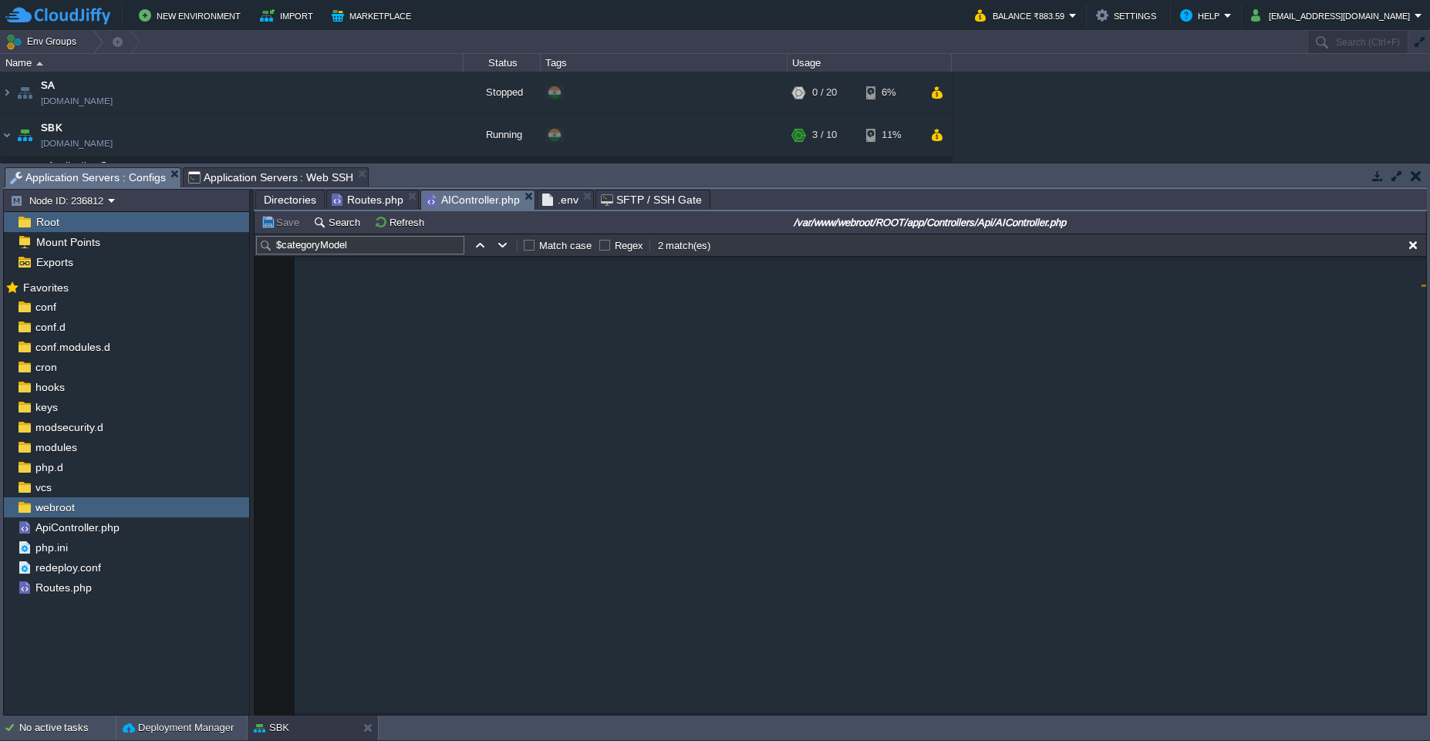  I want to click on button: Deployment Manager, so click(178, 728).